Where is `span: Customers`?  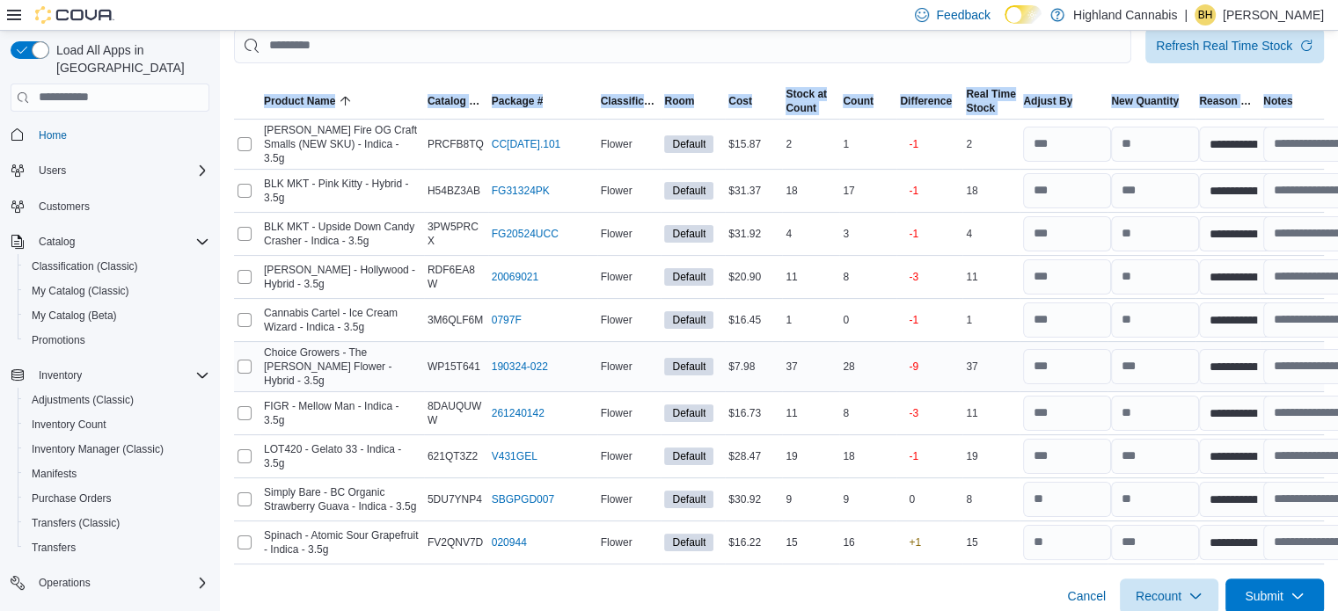 span: Customers is located at coordinates (121, 206).